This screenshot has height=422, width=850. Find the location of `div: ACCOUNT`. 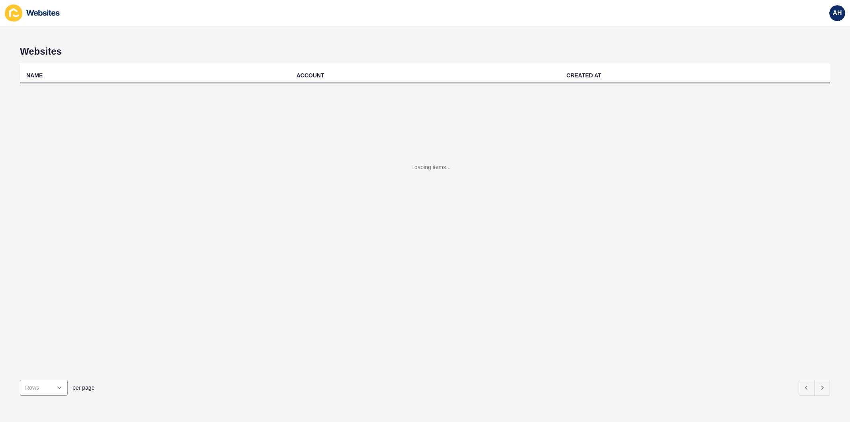

div: ACCOUNT is located at coordinates (310, 75).